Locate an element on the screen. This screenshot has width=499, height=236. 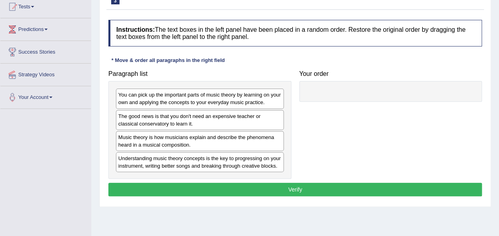
a: Success Stories is located at coordinates (46, 51).